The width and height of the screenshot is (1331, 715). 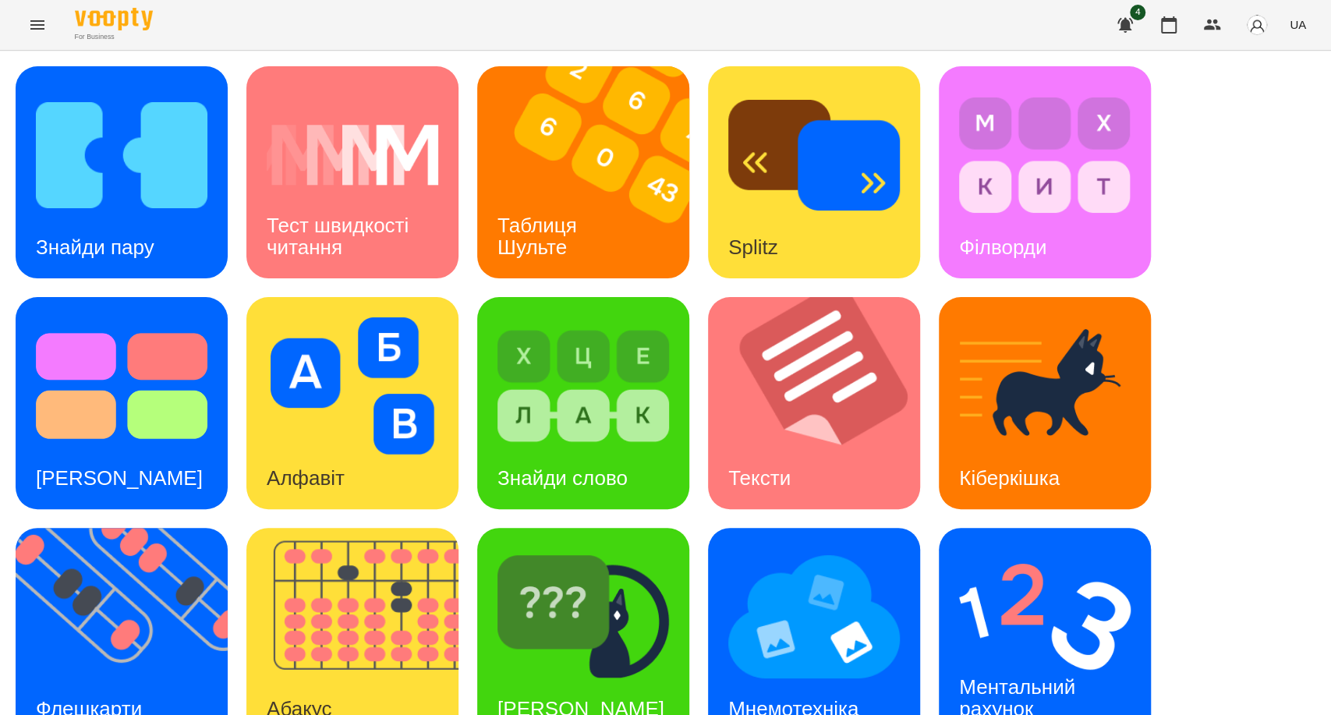 What do you see at coordinates (1297, 24) in the screenshot?
I see `span: UA` at bounding box center [1297, 24].